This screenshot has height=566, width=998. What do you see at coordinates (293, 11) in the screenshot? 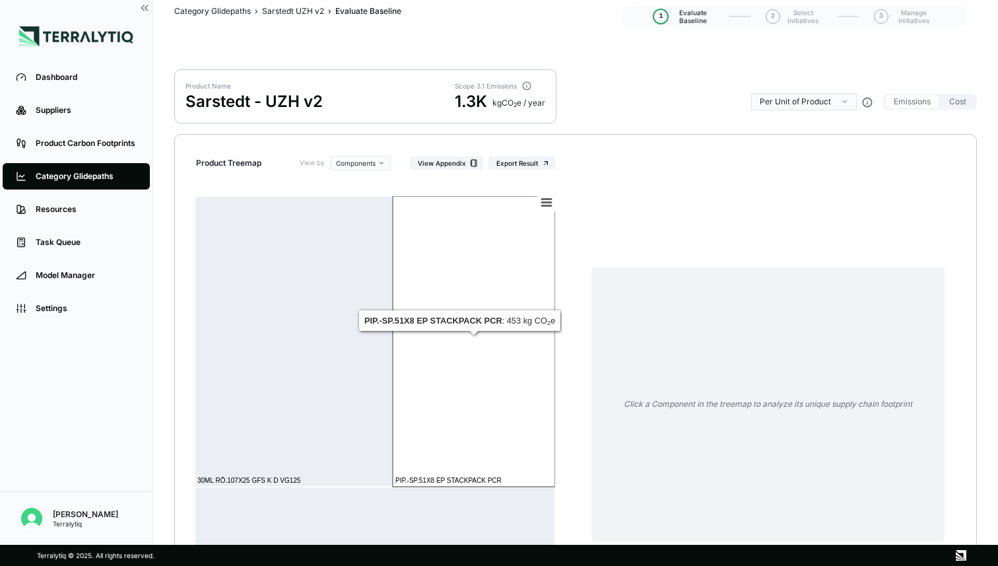
I see `div: Sarstedt UZH v2` at bounding box center [293, 11].